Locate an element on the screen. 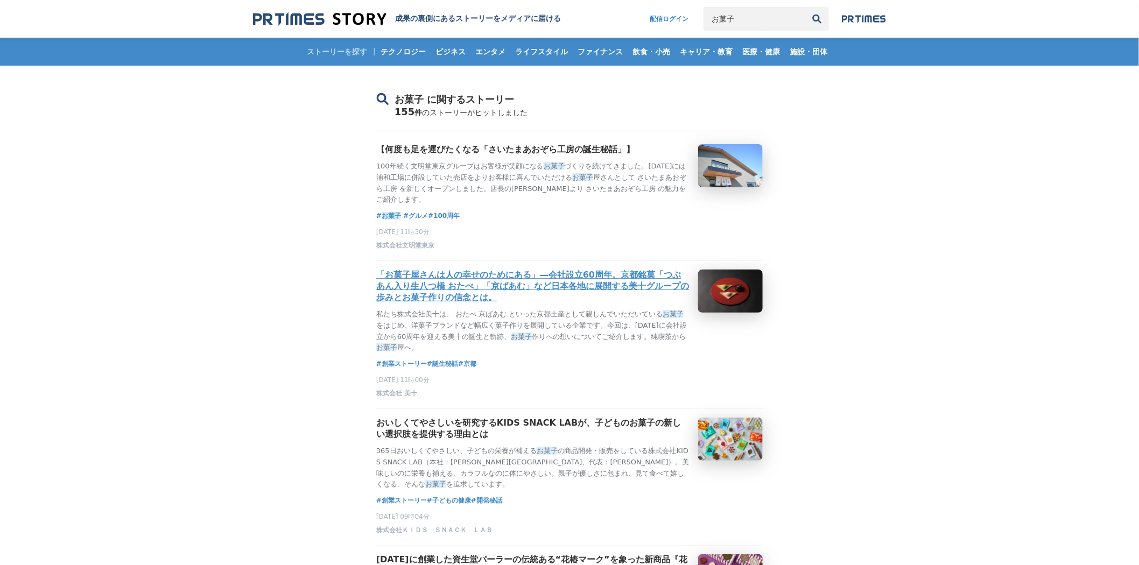 This screenshot has height=565, width=1139. a: 医療・健康 is located at coordinates (762, 52).